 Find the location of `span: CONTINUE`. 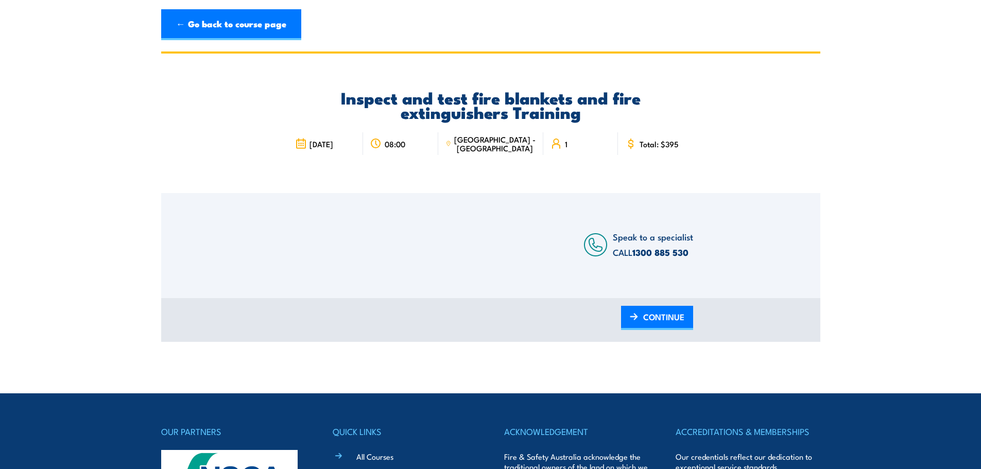

span: CONTINUE is located at coordinates (664, 317).